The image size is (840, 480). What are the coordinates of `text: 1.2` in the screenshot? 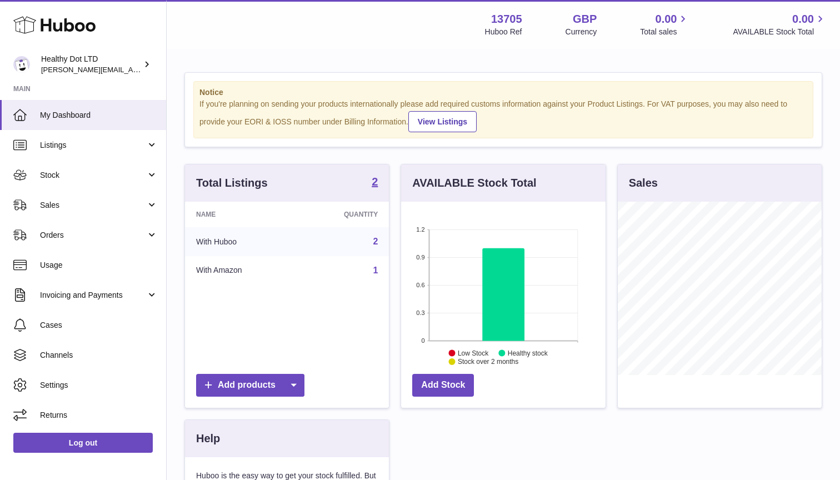 It's located at (421, 229).